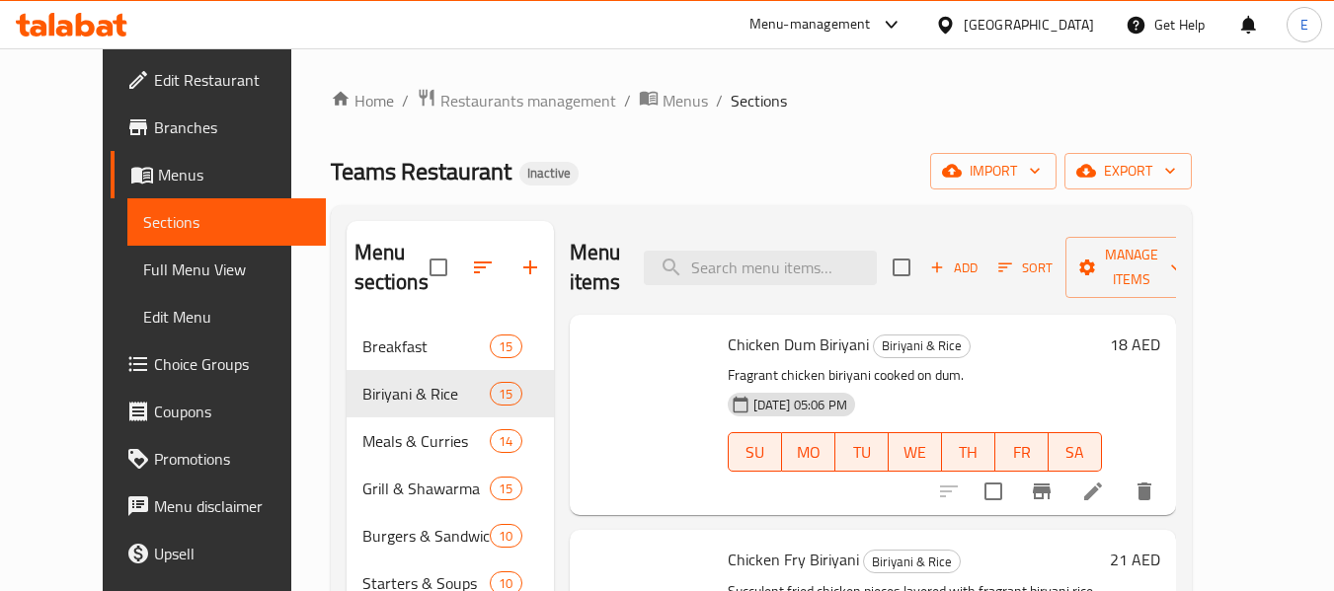 The width and height of the screenshot is (1334, 591). What do you see at coordinates (809, 452) in the screenshot?
I see `button: MO` at bounding box center [809, 452].